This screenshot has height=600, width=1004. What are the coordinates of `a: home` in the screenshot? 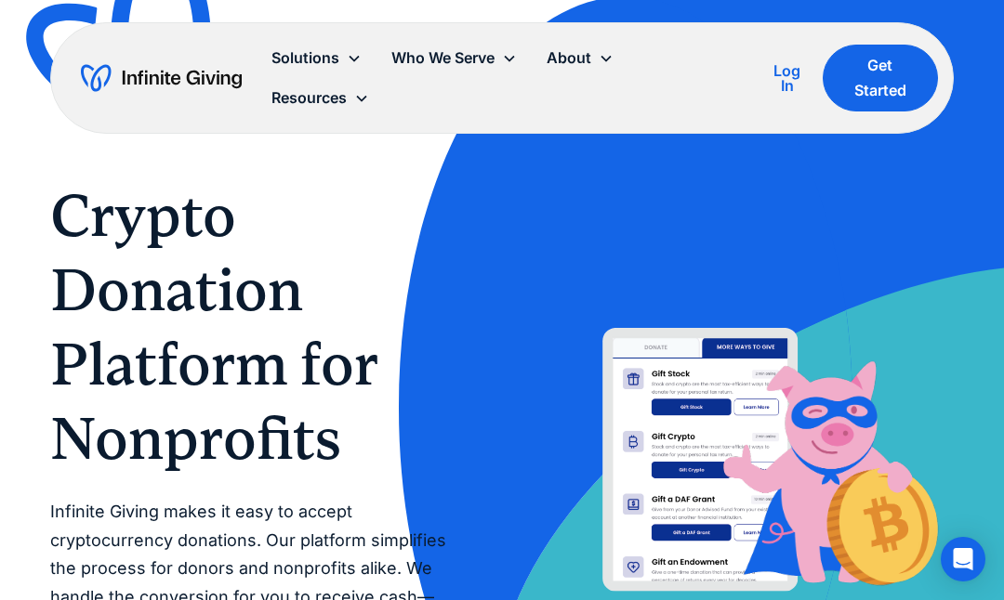 It's located at (161, 78).